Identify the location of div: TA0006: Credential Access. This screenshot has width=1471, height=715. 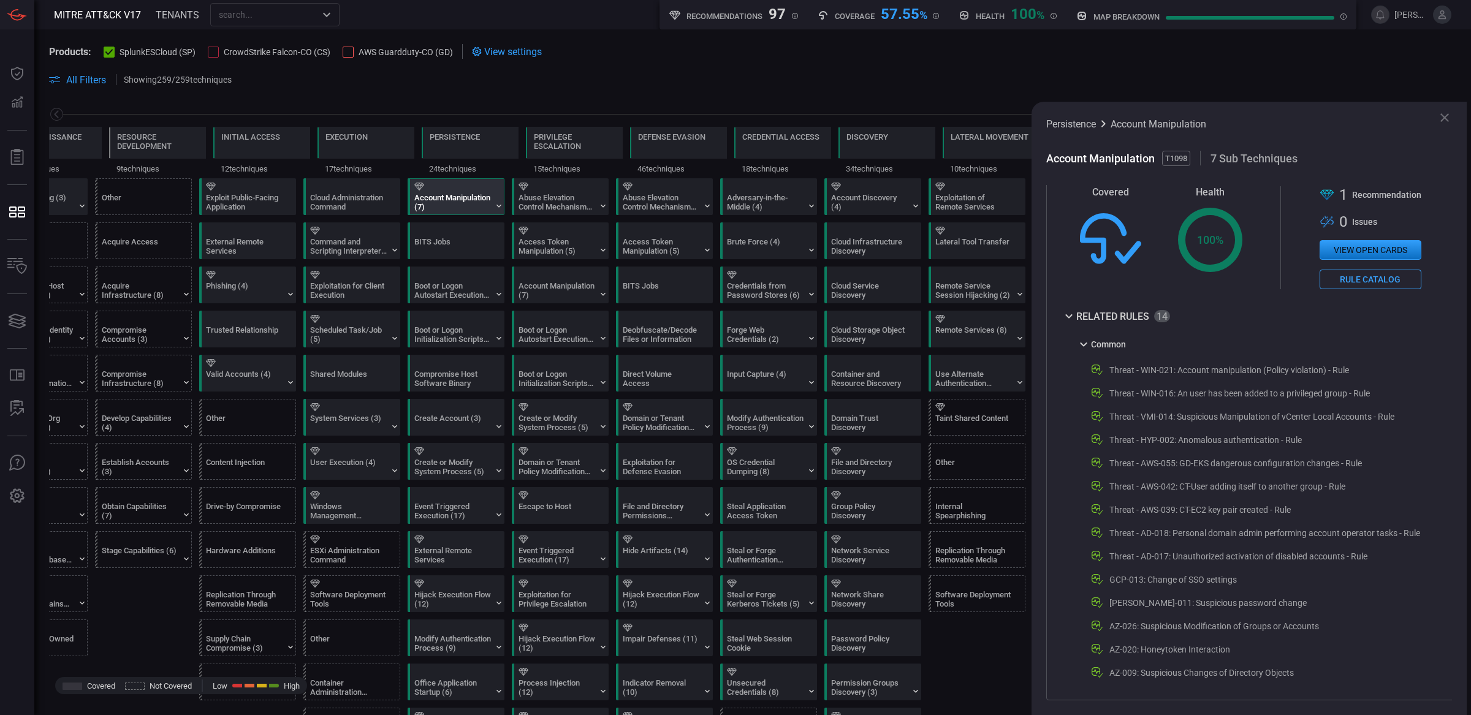
(783, 153).